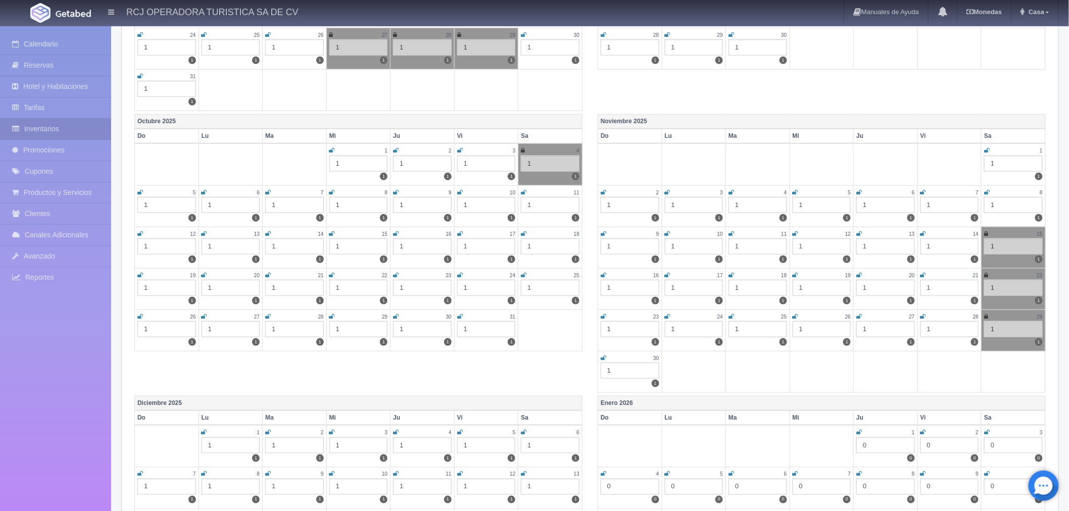 Image resolution: width=1069 pixels, height=511 pixels. What do you see at coordinates (578, 151) in the screenshot?
I see `small: 4` at bounding box center [578, 151].